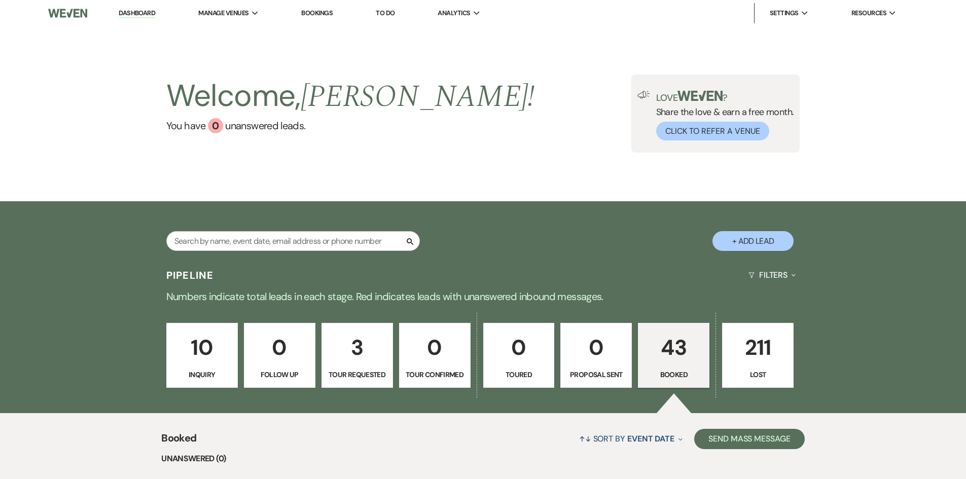  Describe the element at coordinates (784, 13) in the screenshot. I see `span: Settings` at that location.